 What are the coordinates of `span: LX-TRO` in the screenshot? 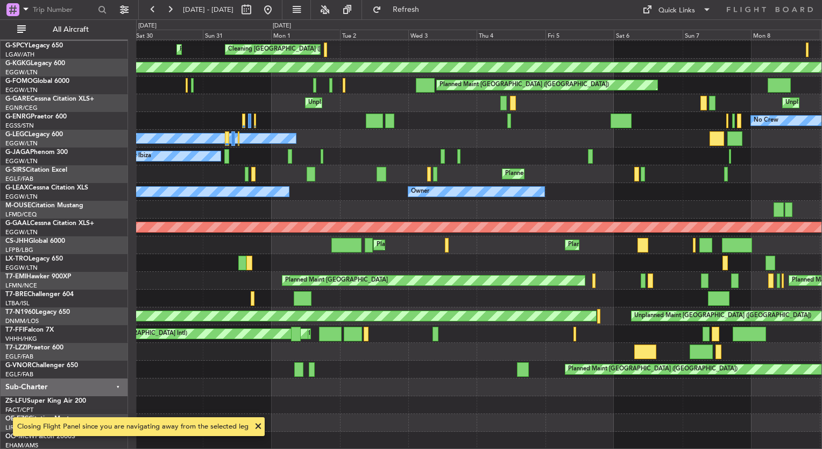 It's located at (17, 259).